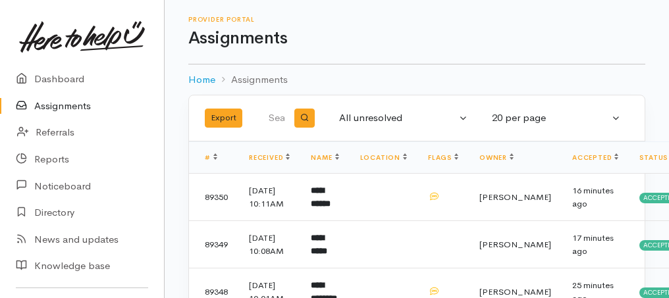  What do you see at coordinates (213, 245) in the screenshot?
I see `td: 89349` at bounding box center [213, 245].